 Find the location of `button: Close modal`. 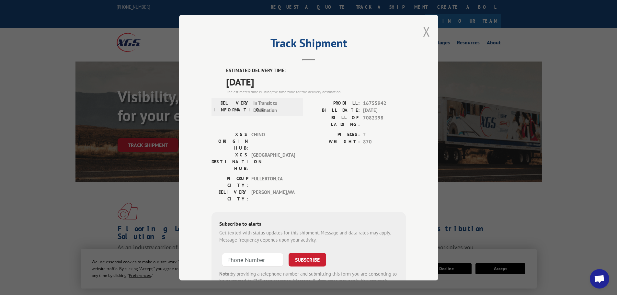

button: Close modal is located at coordinates (427, 31).